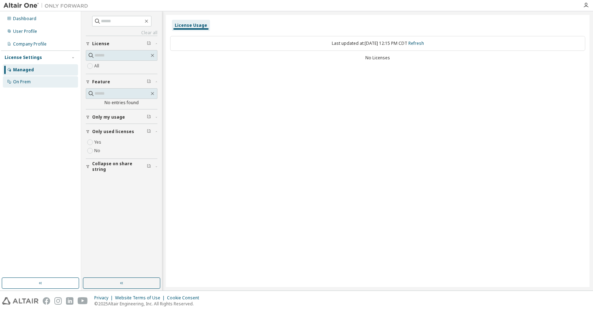 This screenshot has width=593, height=311. Describe the element at coordinates (113, 132) in the screenshot. I see `span: Only used licenses` at that location.